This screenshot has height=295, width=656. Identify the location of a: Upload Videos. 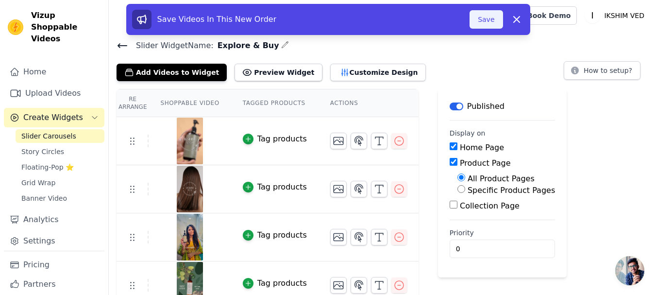
(54, 93).